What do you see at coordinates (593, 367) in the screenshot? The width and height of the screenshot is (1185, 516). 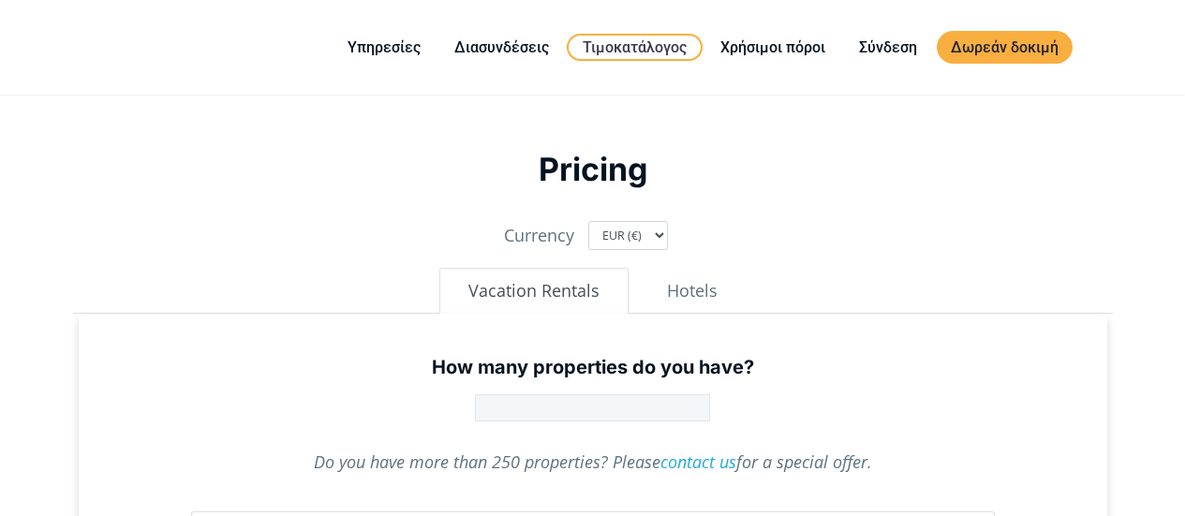 I see `h5: How many properties do you have?` at bounding box center [593, 367].